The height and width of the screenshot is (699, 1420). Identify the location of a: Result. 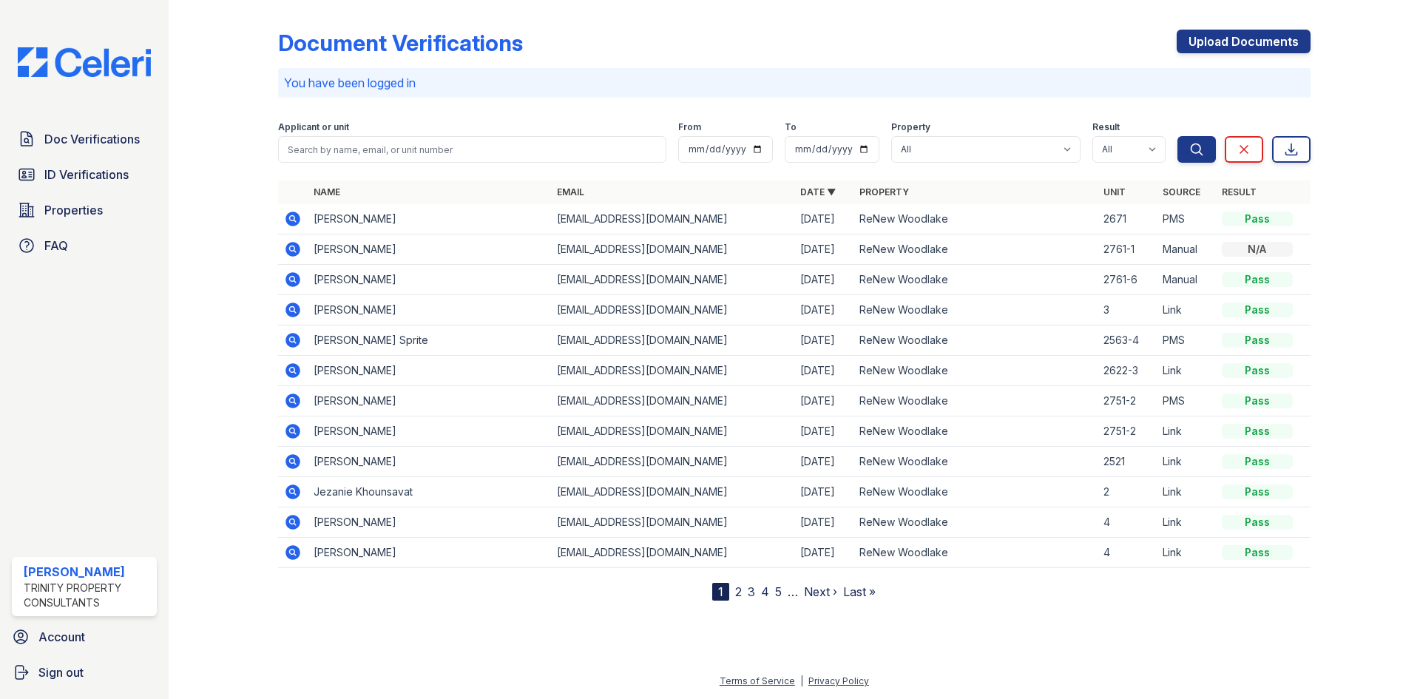
(1239, 192).